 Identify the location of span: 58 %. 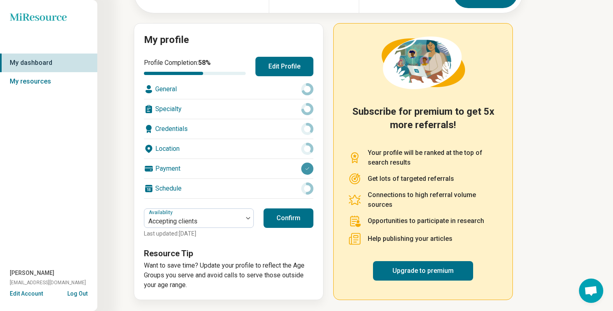
(204, 62).